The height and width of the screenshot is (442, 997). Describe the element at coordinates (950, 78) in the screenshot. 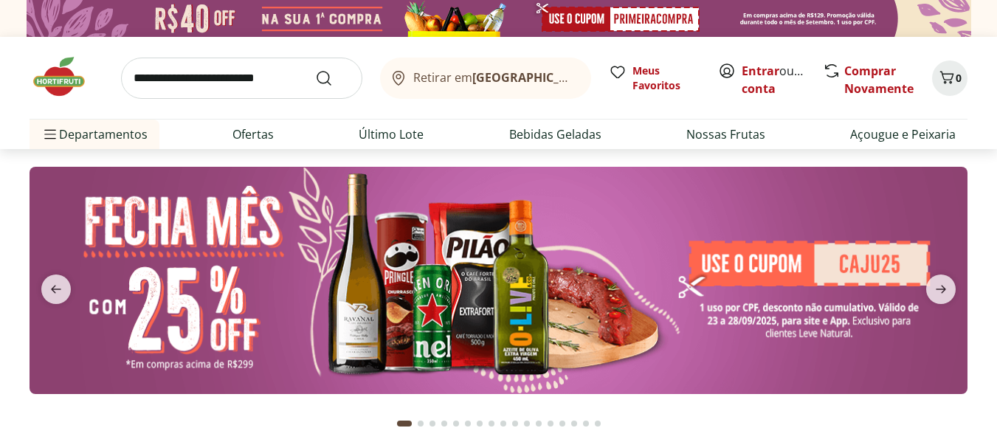

I see `button: Carrinho` at that location.